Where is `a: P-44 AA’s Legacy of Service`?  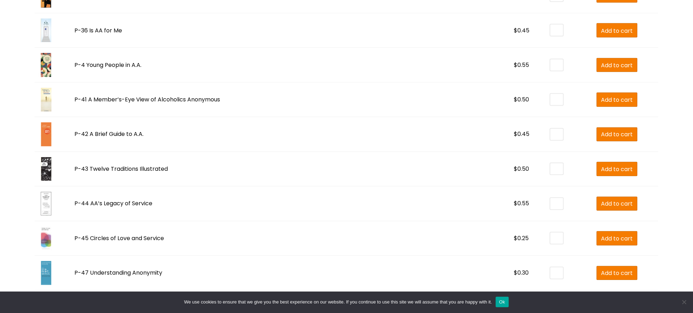
a: P-44 AA’s Legacy of Service is located at coordinates (114, 204).